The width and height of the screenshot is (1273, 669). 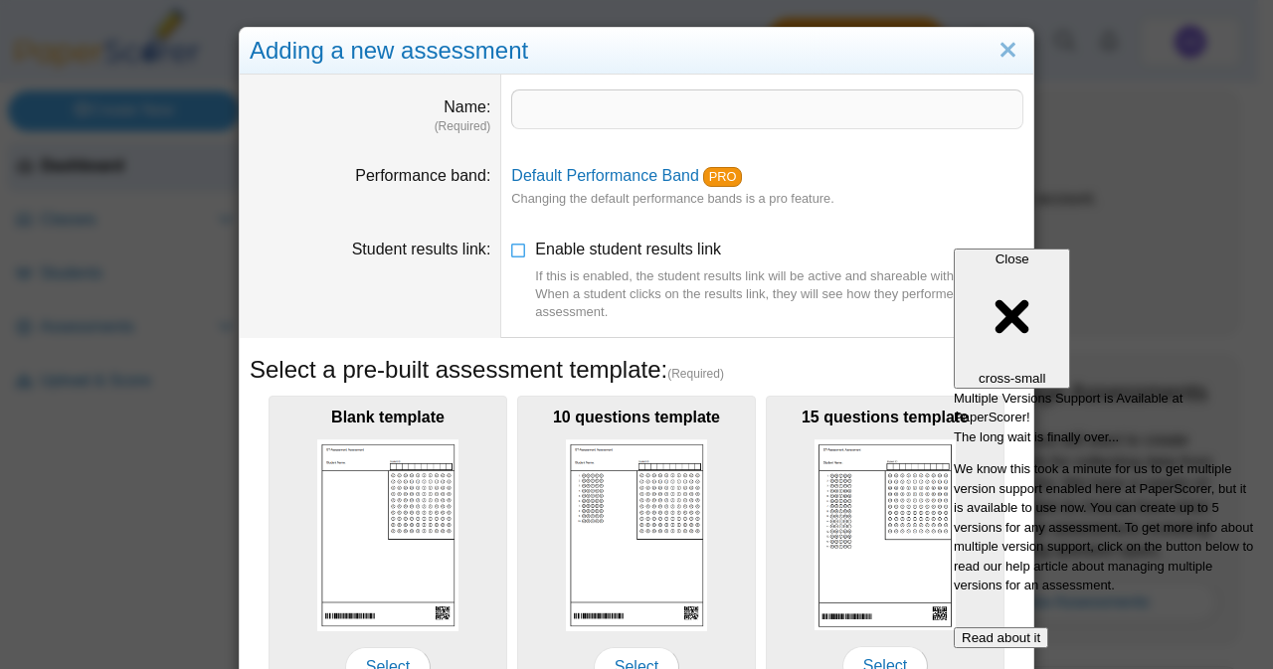 What do you see at coordinates (637, 417) in the screenshot?
I see `b: 10 questions template` at bounding box center [637, 417].